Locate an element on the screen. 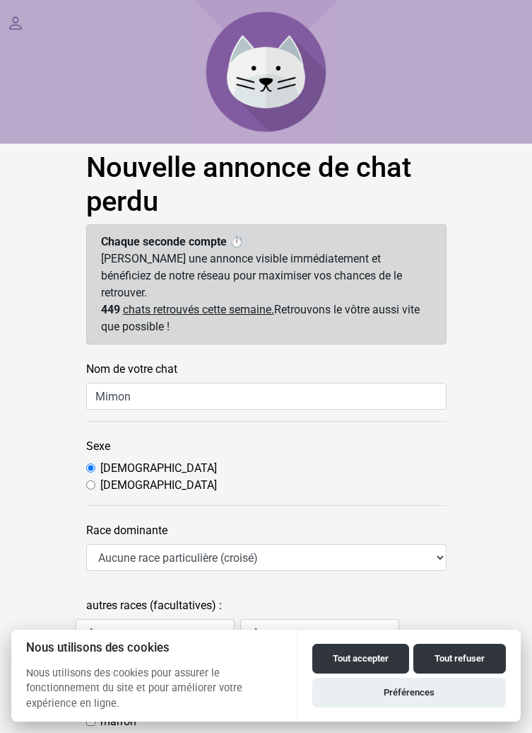 The height and width of the screenshot is (733, 532). h1: Nouvelle annonce de chat perdu is located at coordinates (267, 185).